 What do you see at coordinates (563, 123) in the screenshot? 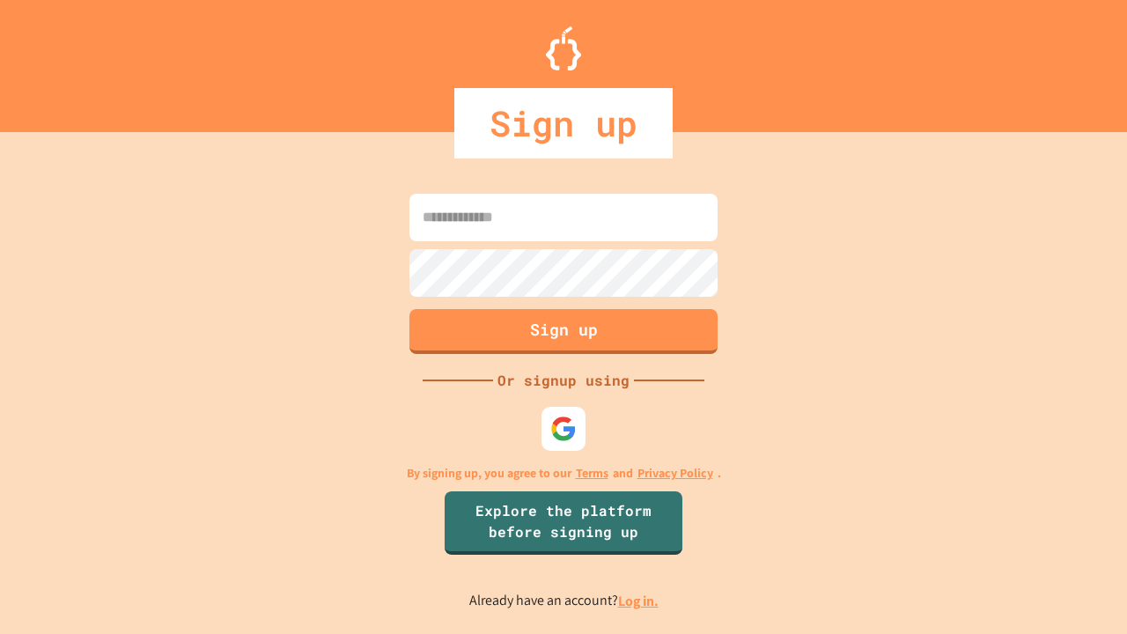
I see `div: Sign up` at bounding box center [563, 123].